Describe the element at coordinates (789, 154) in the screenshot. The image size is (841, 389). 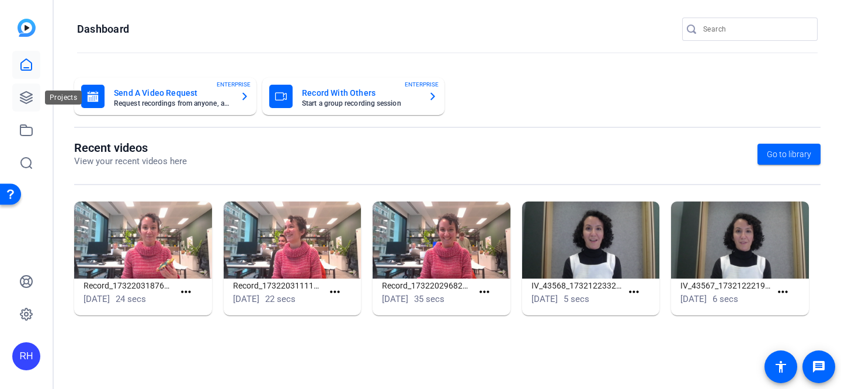
I see `span: Go to library` at that location.